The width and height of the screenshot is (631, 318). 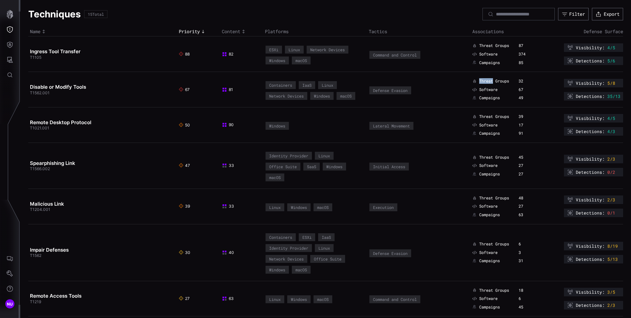 What do you see at coordinates (189, 32) in the screenshot?
I see `span: Priority` at bounding box center [189, 32].